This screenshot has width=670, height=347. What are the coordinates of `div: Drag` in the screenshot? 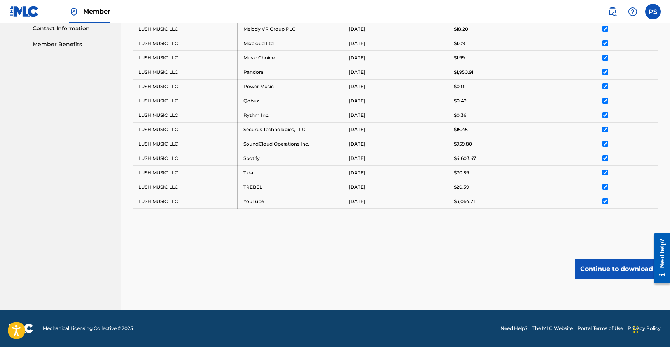 It's located at (636, 330).